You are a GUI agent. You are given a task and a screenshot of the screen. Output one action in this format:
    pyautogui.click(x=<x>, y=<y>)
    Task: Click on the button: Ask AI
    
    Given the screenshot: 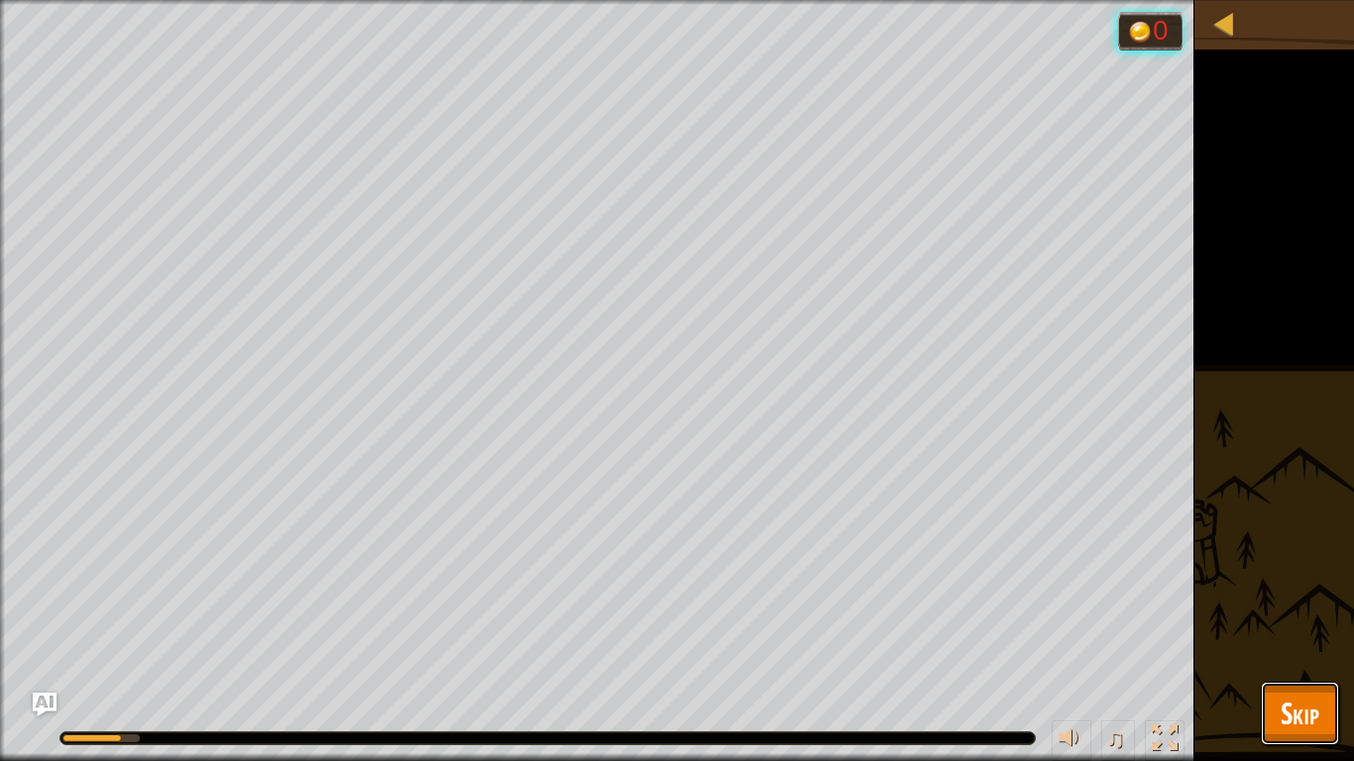 What is the action you would take?
    pyautogui.click(x=45, y=705)
    